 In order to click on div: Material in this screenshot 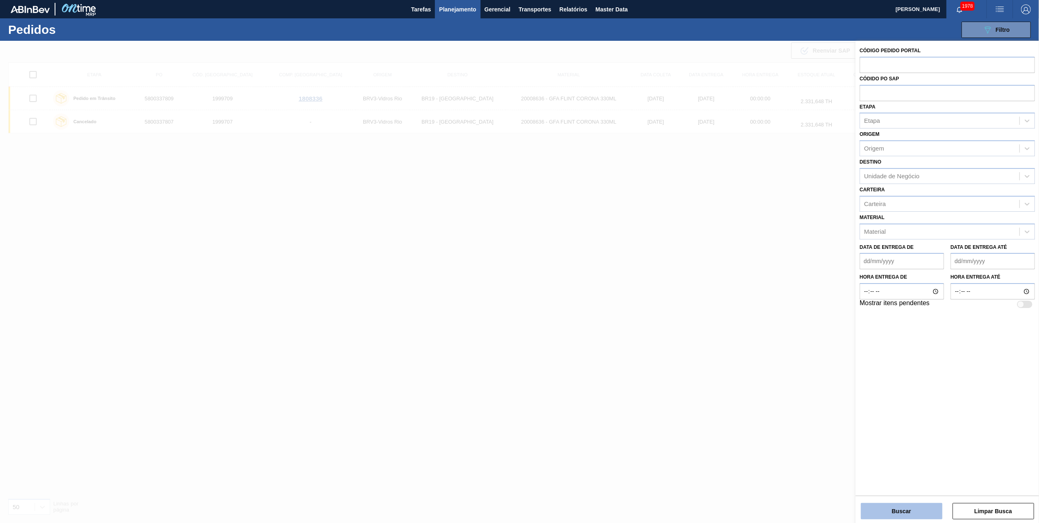, I will do `click(875, 231)`.